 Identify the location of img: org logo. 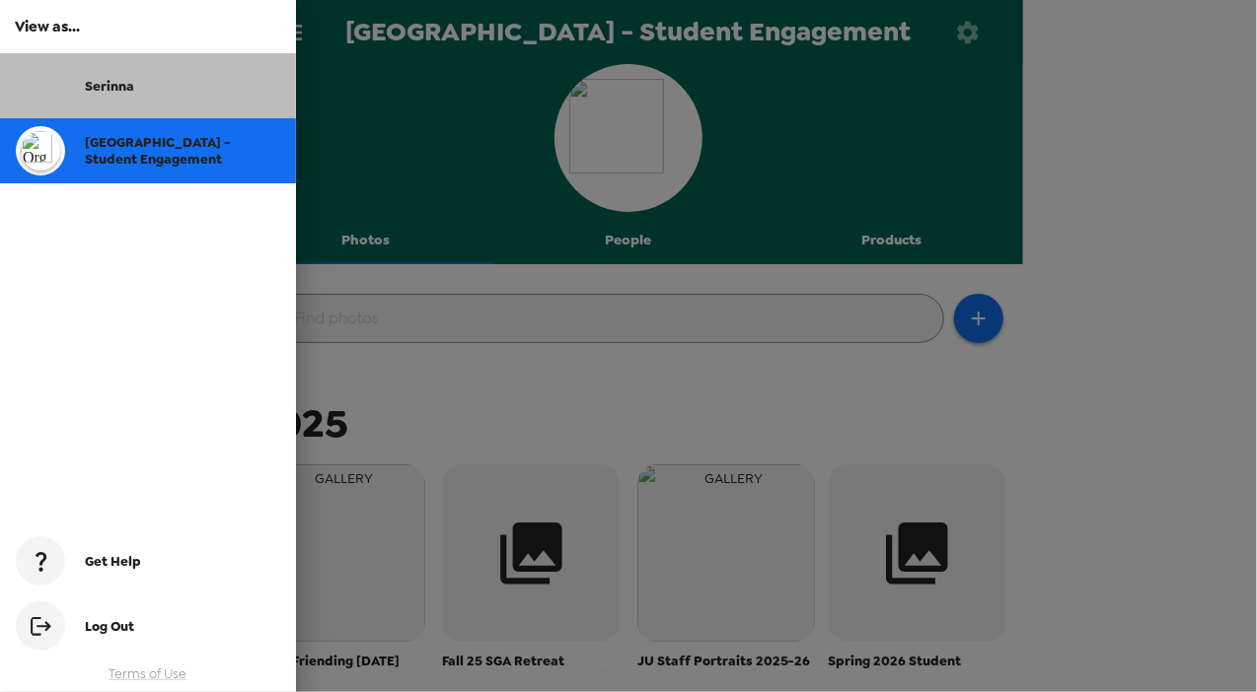
(40, 151).